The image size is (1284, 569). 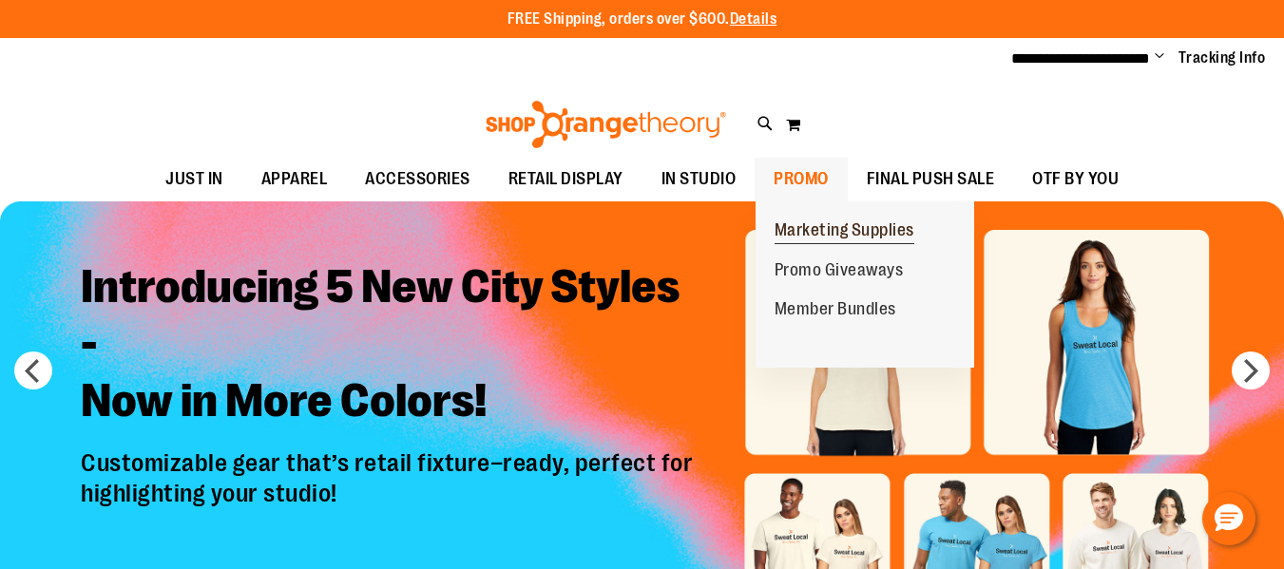 I want to click on span: FINAL PUSH SALE, so click(x=931, y=179).